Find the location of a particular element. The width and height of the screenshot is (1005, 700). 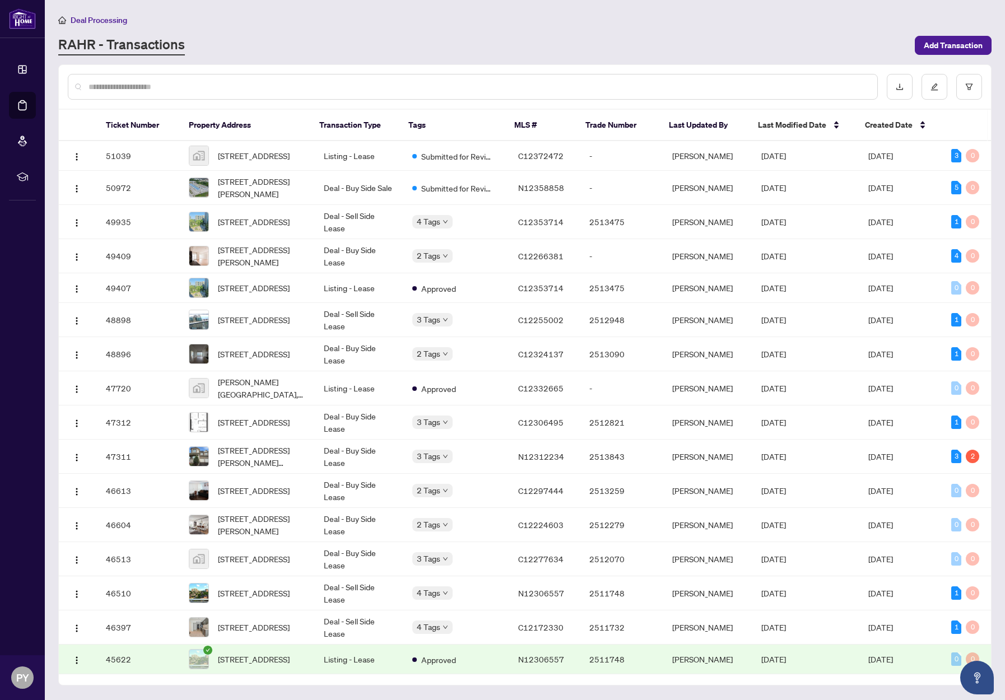

span: Created Date is located at coordinates (889, 125).